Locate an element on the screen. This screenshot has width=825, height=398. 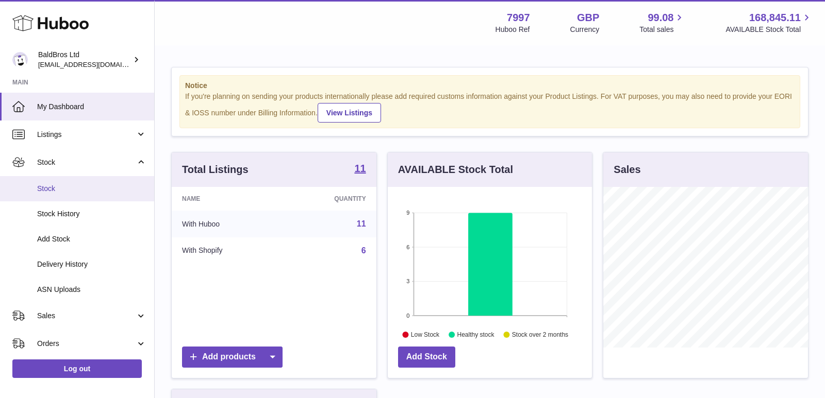
h3: Total Listings is located at coordinates (215, 170).